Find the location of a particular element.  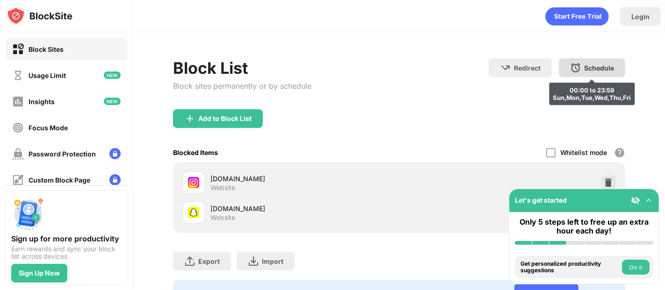

div: Earn rewards and sync your block list across devices is located at coordinates (66, 253).